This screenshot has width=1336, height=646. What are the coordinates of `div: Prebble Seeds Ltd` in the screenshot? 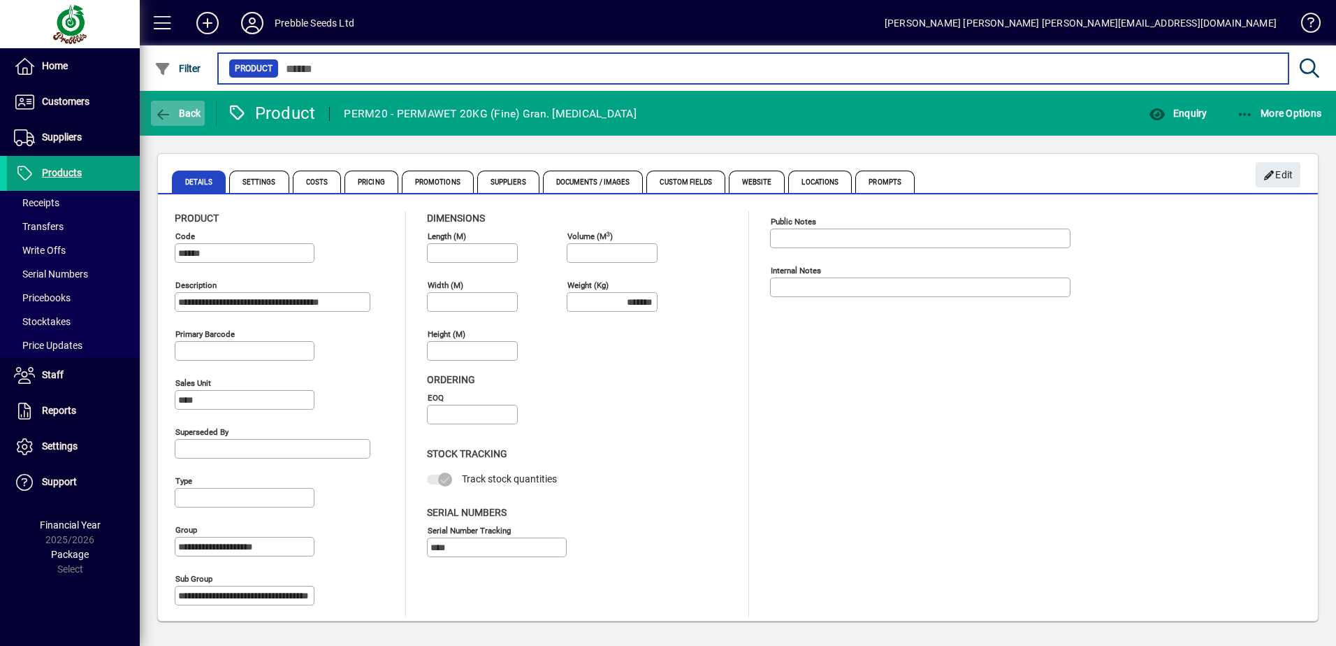 It's located at (314, 23).